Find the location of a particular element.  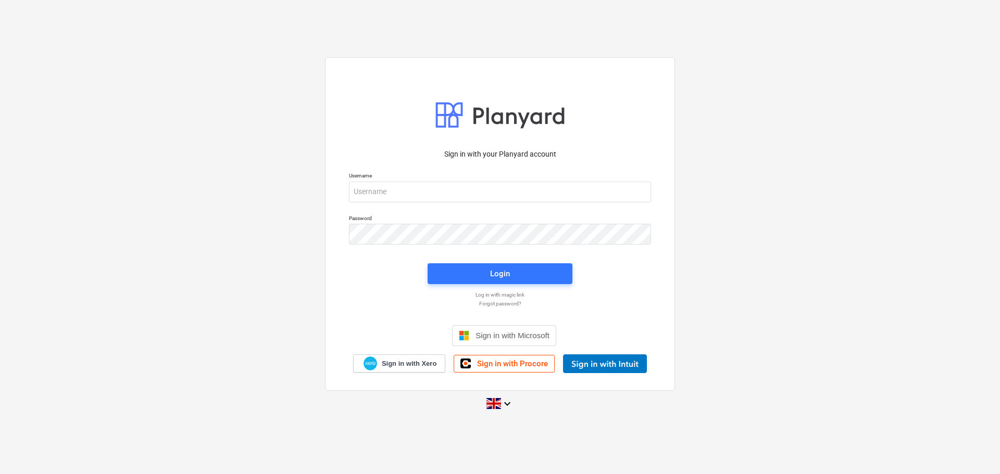

a: Sign in with Procore is located at coordinates (504, 364).